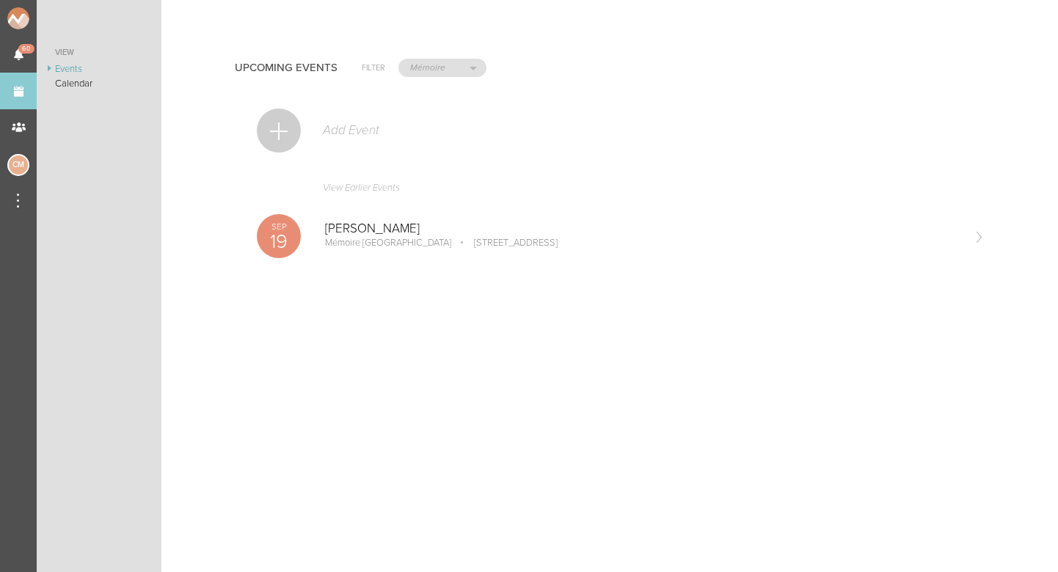 The width and height of the screenshot is (1058, 572). Describe the element at coordinates (99, 69) in the screenshot. I see `a: Events` at that location.